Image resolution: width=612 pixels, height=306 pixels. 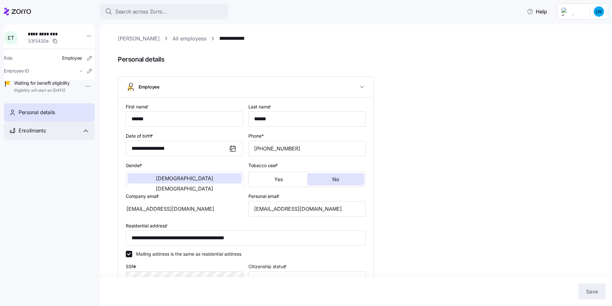 What do you see at coordinates (141, 12) in the screenshot?
I see `span: Search across Zorro...` at bounding box center [141, 12].